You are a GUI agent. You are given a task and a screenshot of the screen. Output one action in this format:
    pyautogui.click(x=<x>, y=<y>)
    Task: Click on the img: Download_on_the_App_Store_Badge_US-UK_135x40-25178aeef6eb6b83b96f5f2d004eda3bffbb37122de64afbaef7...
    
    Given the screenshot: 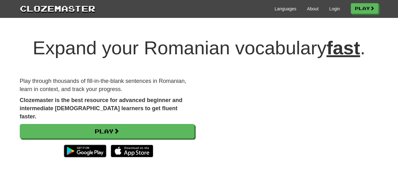 What is the action you would take?
    pyautogui.click(x=132, y=151)
    